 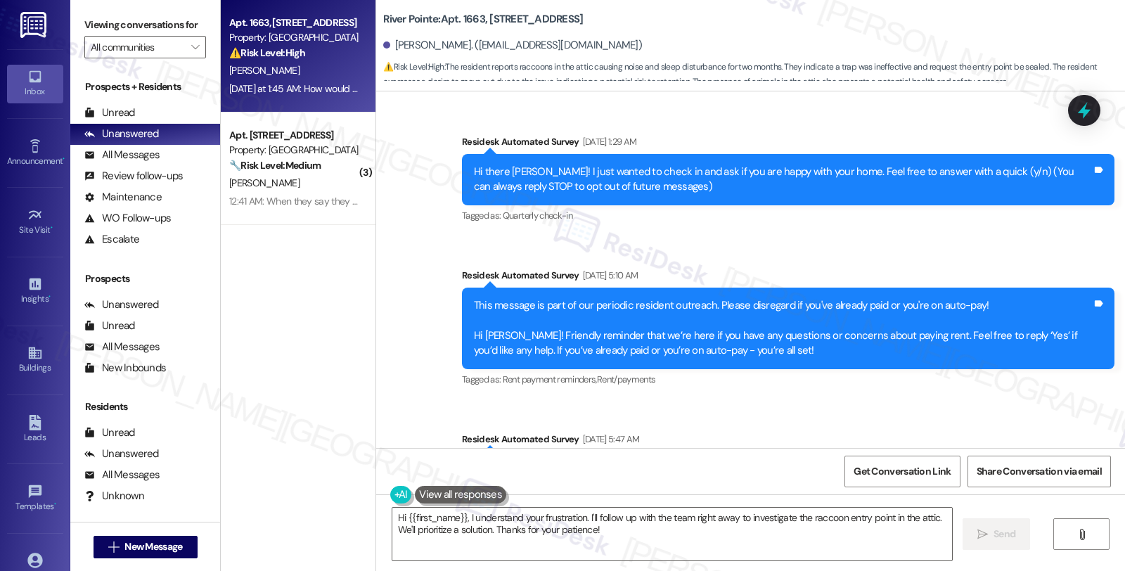 What do you see at coordinates (997, 534) in the screenshot?
I see `button: Send` at bounding box center [997, 534].